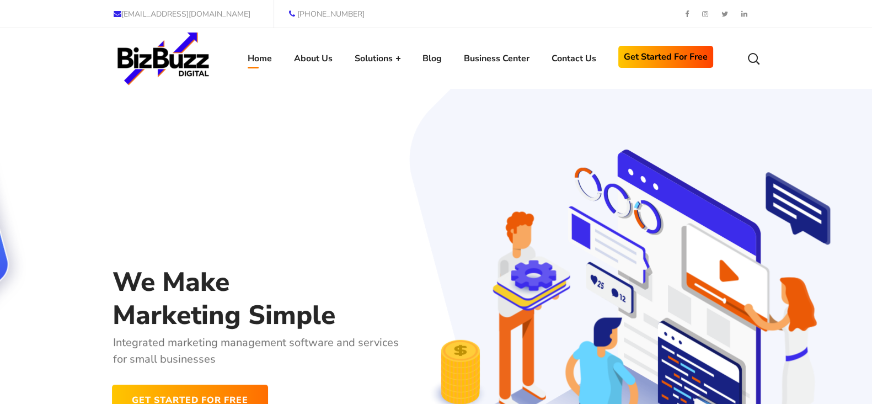 The width and height of the screenshot is (872, 404). Describe the element at coordinates (432, 58) in the screenshot. I see `span: Blog` at that location.